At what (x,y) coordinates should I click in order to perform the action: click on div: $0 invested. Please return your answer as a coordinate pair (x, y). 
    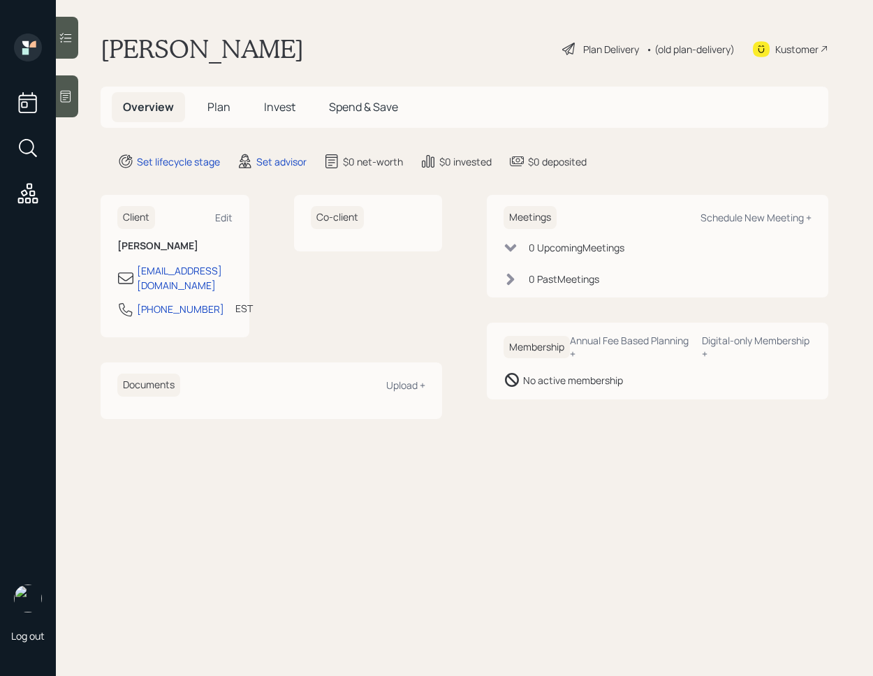
    Looking at the image, I should click on (465, 161).